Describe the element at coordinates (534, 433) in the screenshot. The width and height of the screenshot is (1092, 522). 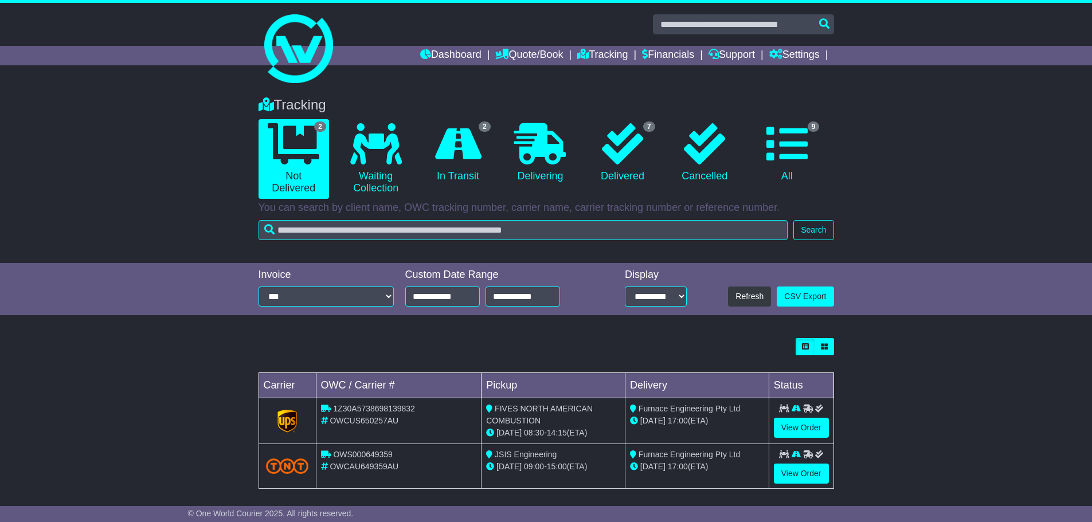
I see `span: 08:30` at that location.